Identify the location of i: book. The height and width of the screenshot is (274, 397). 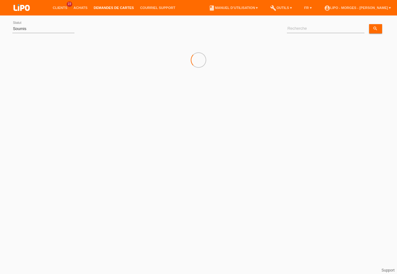
(212, 8).